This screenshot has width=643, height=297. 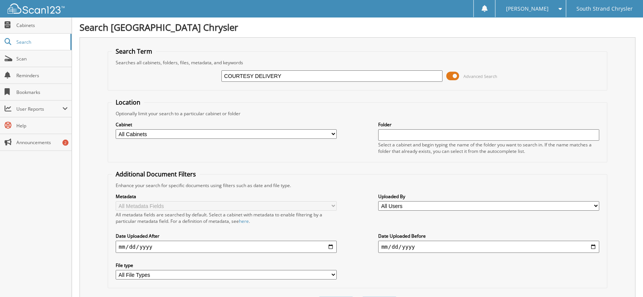 What do you see at coordinates (358, 62) in the screenshot?
I see `div: Searches all cabinets, folders, files, metadata, and keywords` at bounding box center [358, 62].